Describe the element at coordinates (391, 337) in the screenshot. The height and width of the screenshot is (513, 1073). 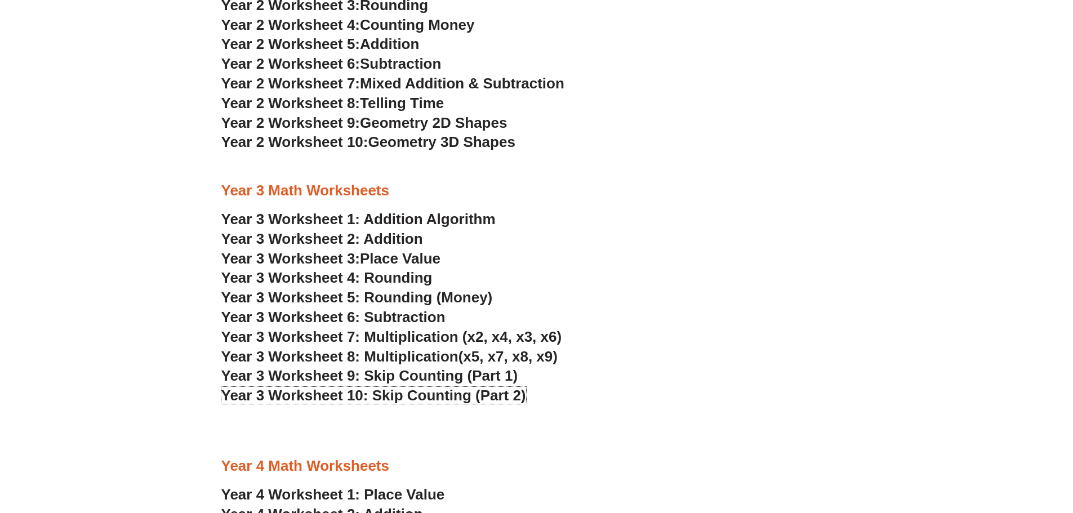
I see `a: Year 3 Worksheet 7: Multiplication (x2, x4, x3, x6)` at that location.